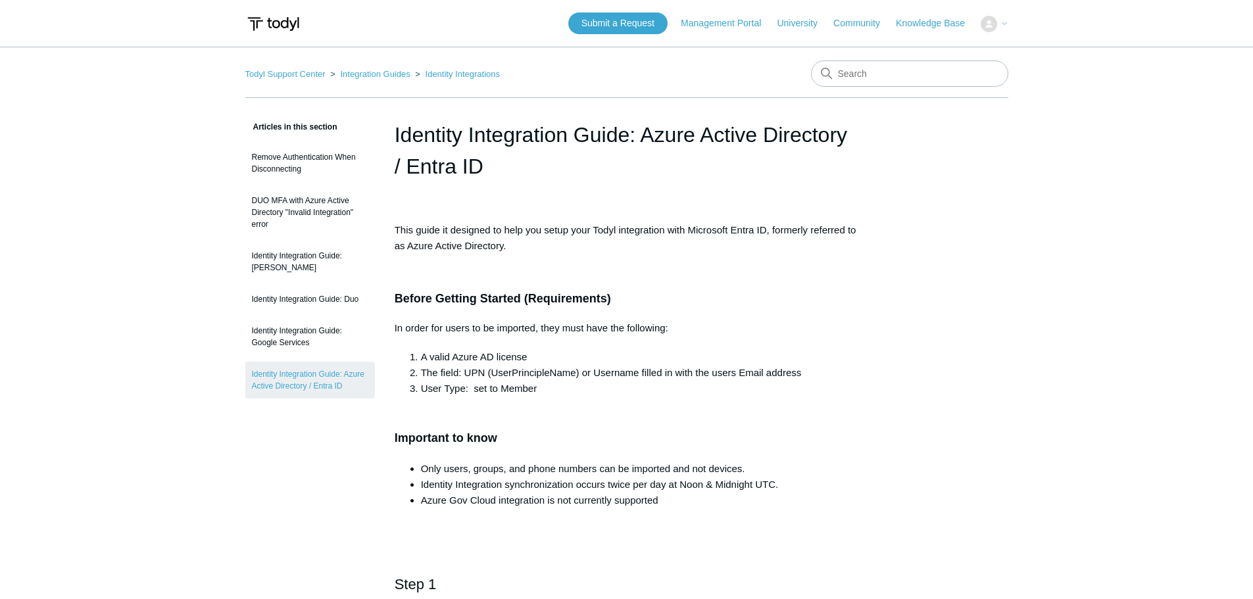 This screenshot has width=1253, height=599. Describe the element at coordinates (803, 23) in the screenshot. I see `a: University` at that location.